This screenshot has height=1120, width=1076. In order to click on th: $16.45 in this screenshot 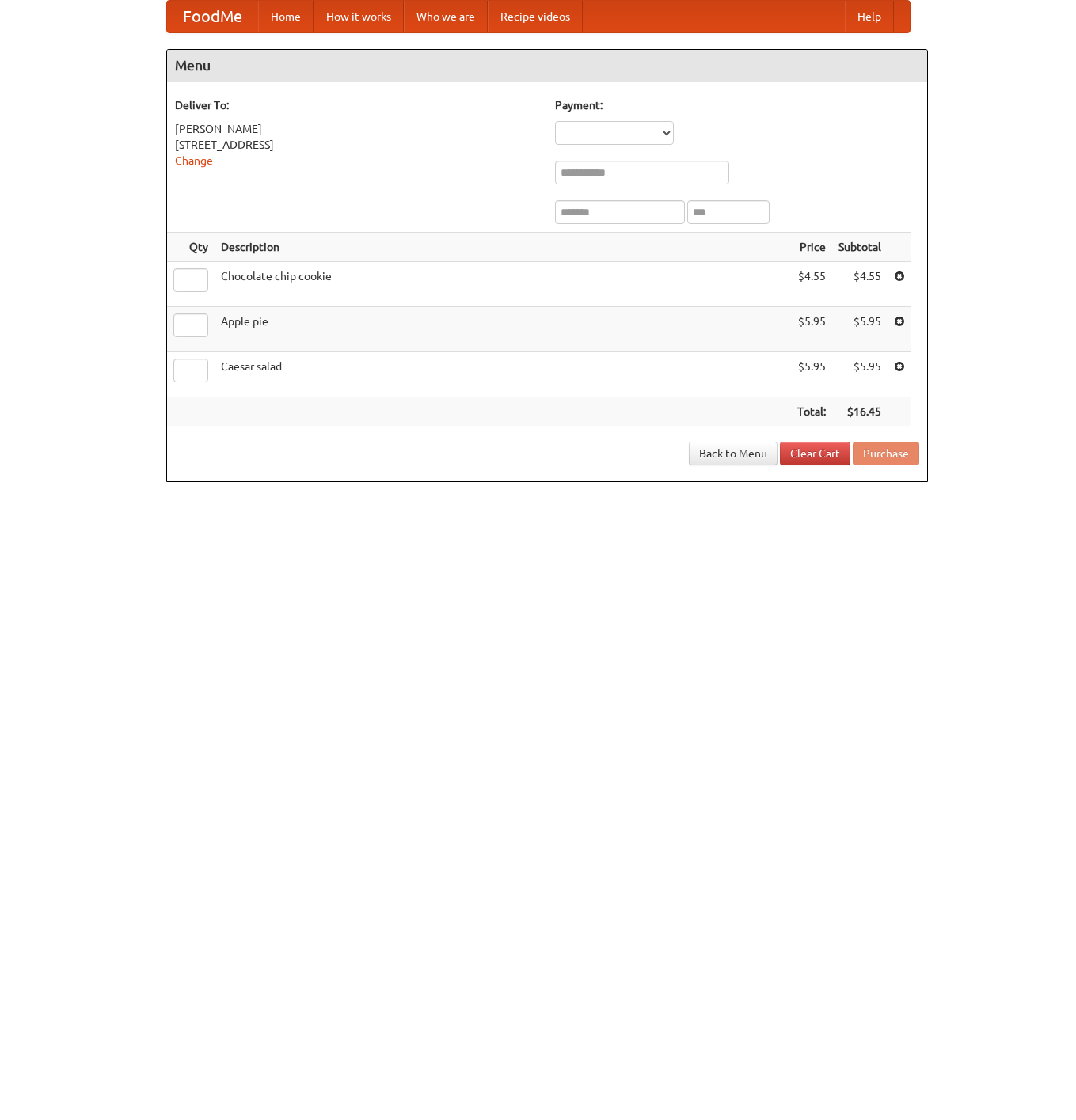, I will do `click(860, 412)`.